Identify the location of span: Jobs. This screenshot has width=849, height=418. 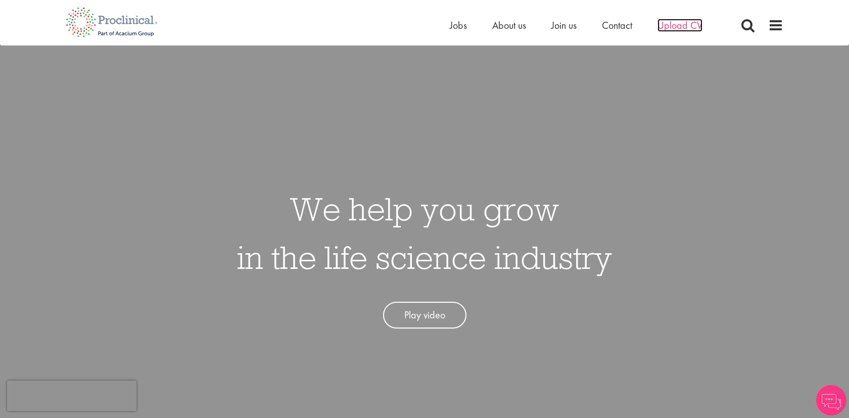
(458, 25).